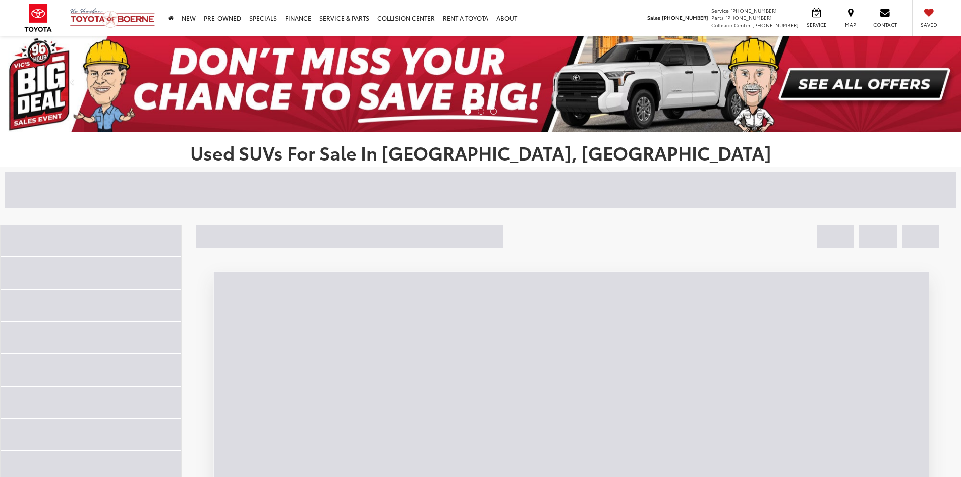 This screenshot has height=477, width=961. I want to click on span: Parts, so click(717, 17).